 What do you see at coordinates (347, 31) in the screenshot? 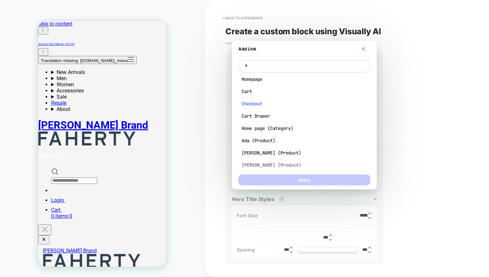
I see `span: Create a custom block using Visually AI` at bounding box center [347, 31].